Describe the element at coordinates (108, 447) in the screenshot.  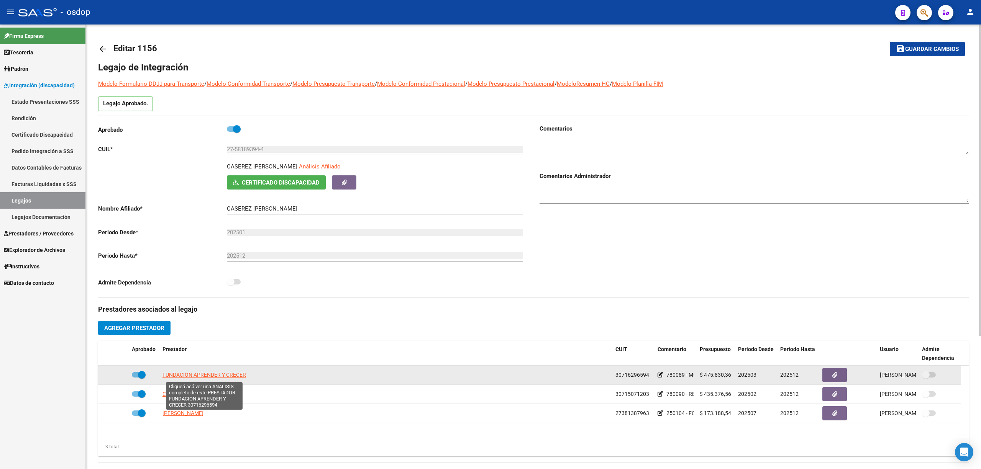
I see `div: 3 total` at that location.